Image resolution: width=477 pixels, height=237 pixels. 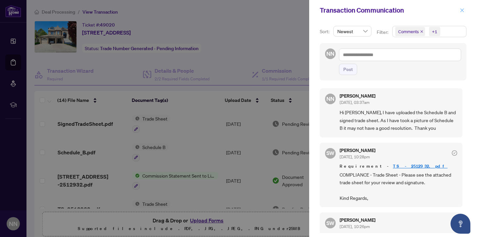 What do you see at coordinates (461, 223) in the screenshot?
I see `button: Open asap` at bounding box center [461, 223].